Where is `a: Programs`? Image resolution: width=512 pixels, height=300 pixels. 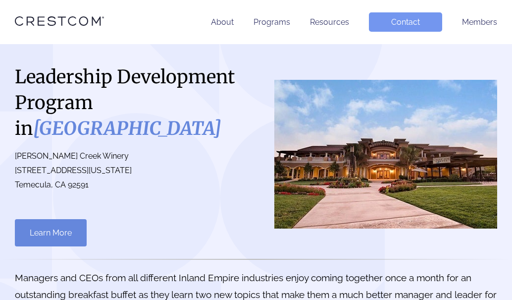 a: Programs is located at coordinates (272, 22).